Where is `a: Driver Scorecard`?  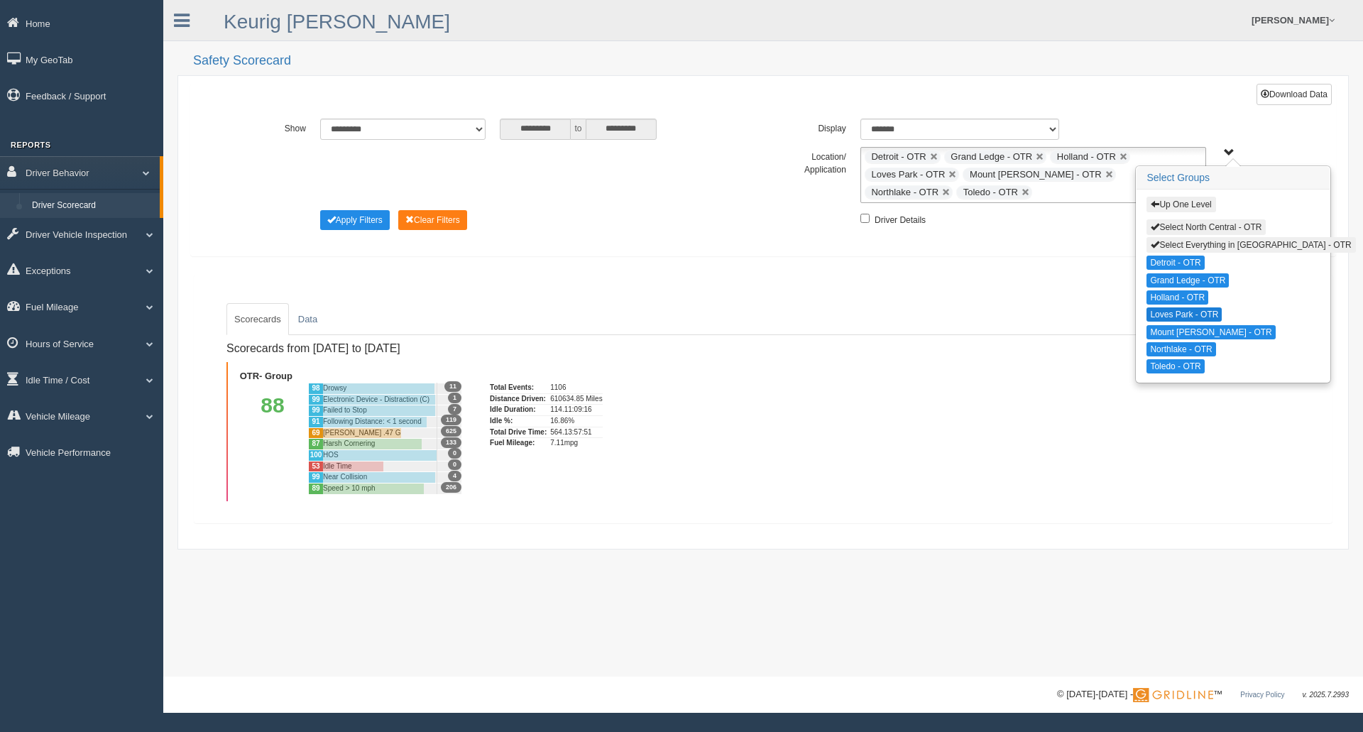
a: Driver Scorecard is located at coordinates (92, 206).